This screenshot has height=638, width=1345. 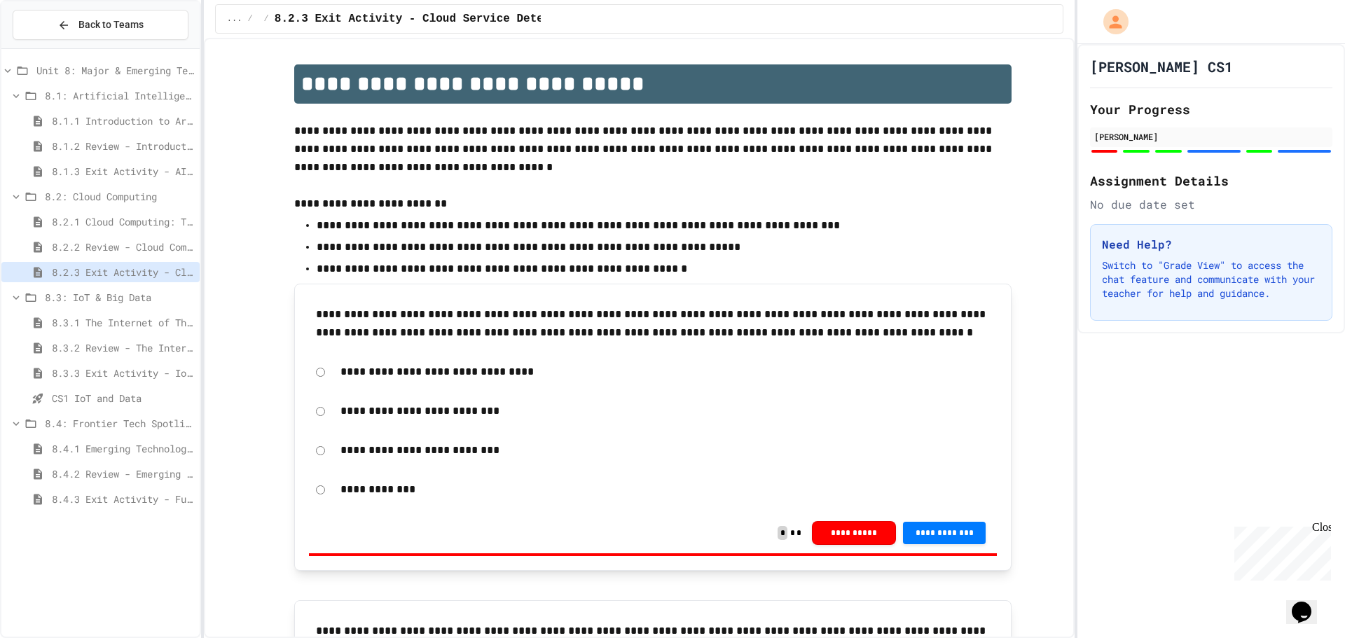 I want to click on h2: Assignment Details, so click(x=1211, y=181).